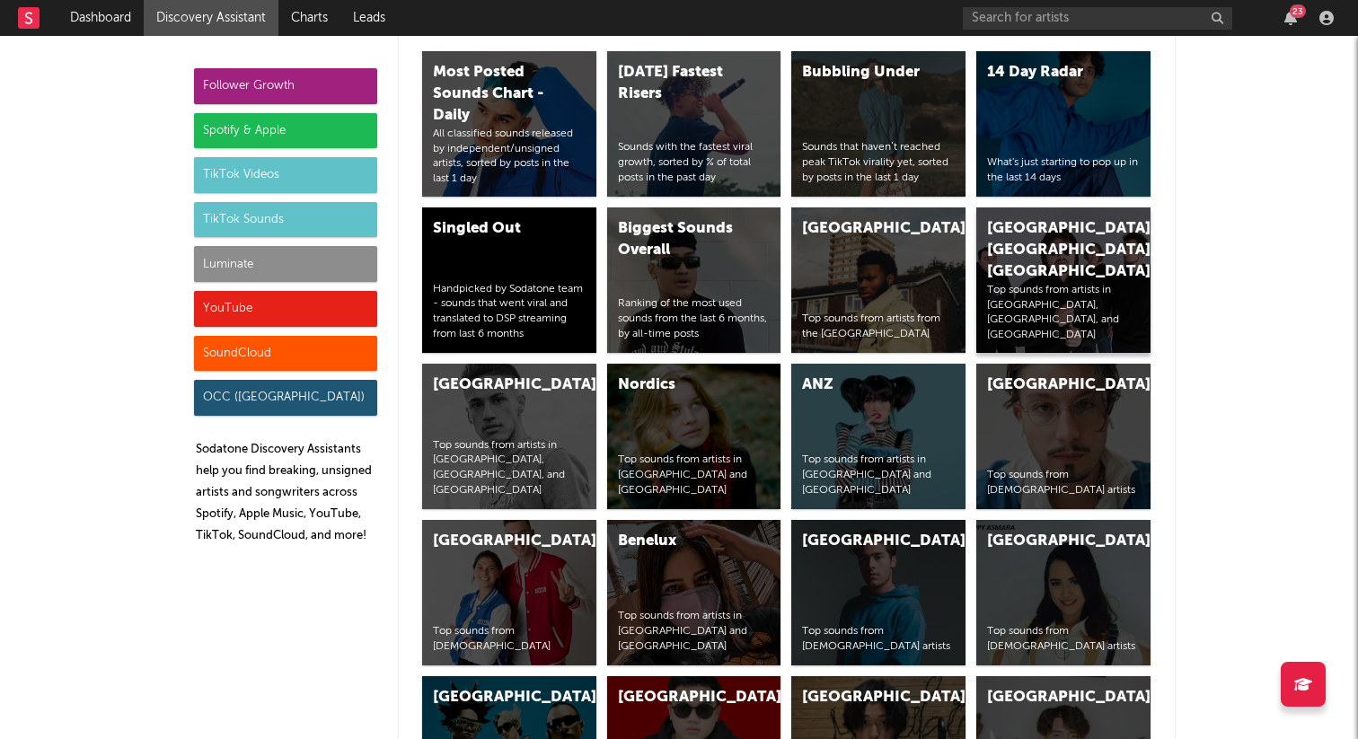  What do you see at coordinates (1098, 18) in the screenshot?
I see `input: Search for artists` at bounding box center [1098, 18].